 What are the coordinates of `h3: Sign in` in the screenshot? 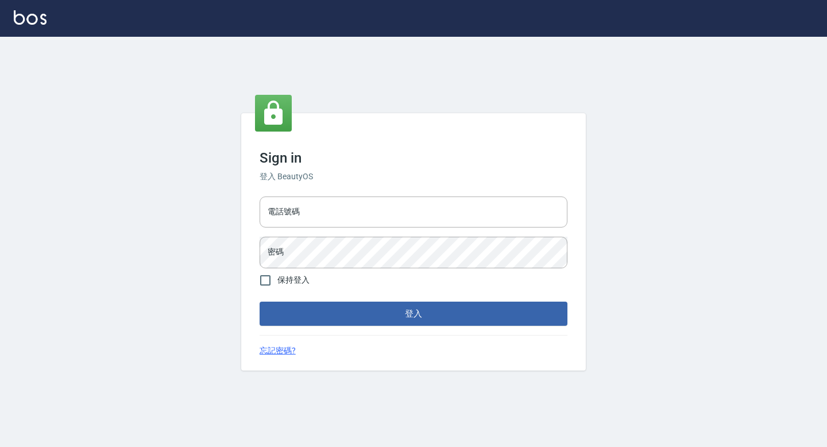 It's located at (413, 158).